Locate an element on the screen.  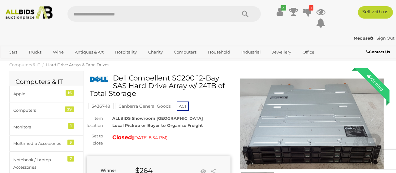
a: Hospitality is located at coordinates (126, 52).